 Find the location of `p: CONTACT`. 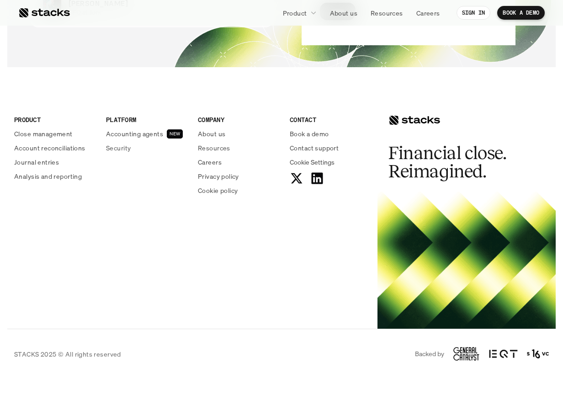

p: CONTACT is located at coordinates (330, 119).